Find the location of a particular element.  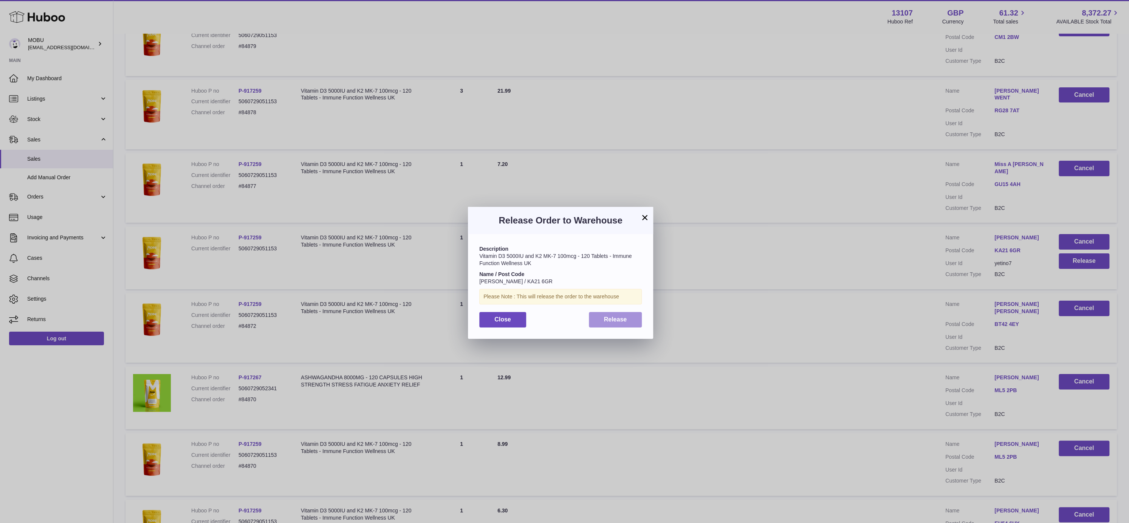

div: Please Note : This will release the order to the warehouse is located at coordinates (561, 296).